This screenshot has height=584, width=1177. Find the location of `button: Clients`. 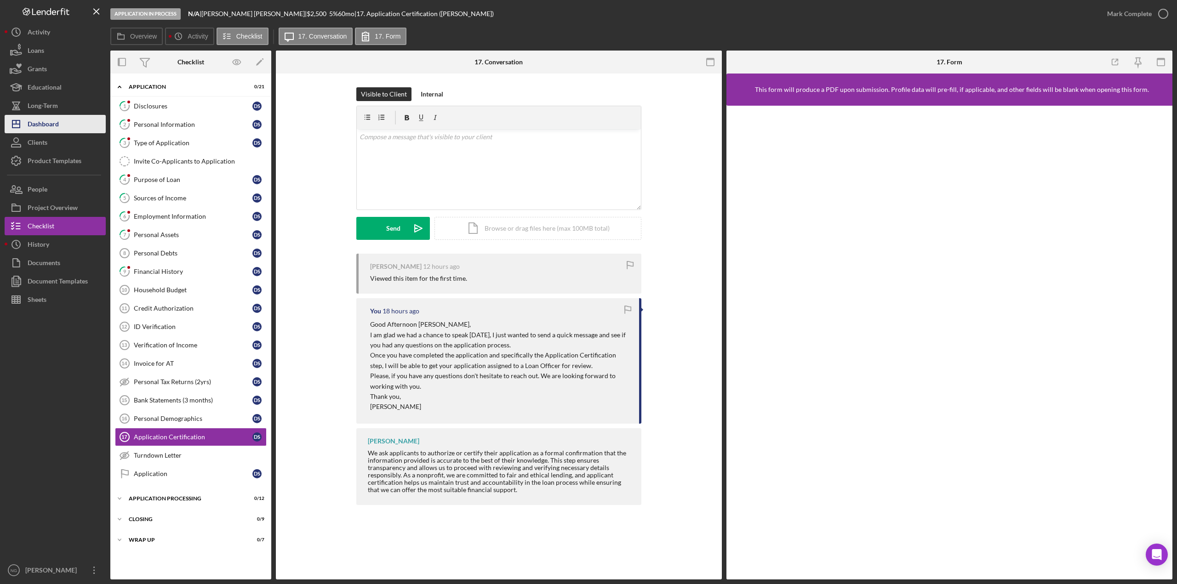

button: Clients is located at coordinates (55, 142).